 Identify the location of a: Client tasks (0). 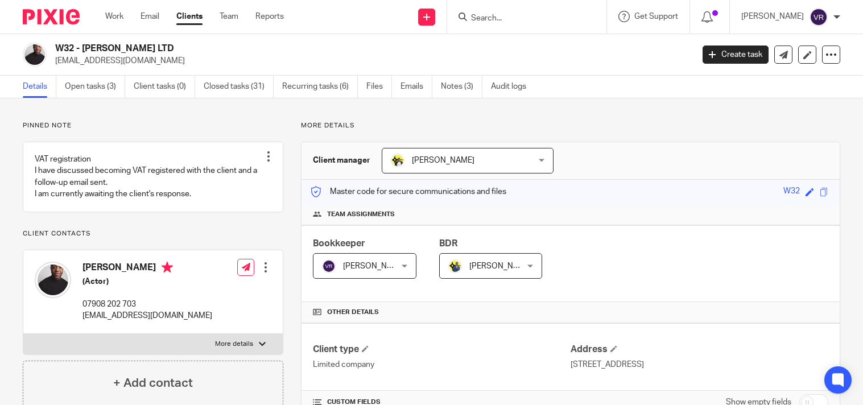
(164, 86).